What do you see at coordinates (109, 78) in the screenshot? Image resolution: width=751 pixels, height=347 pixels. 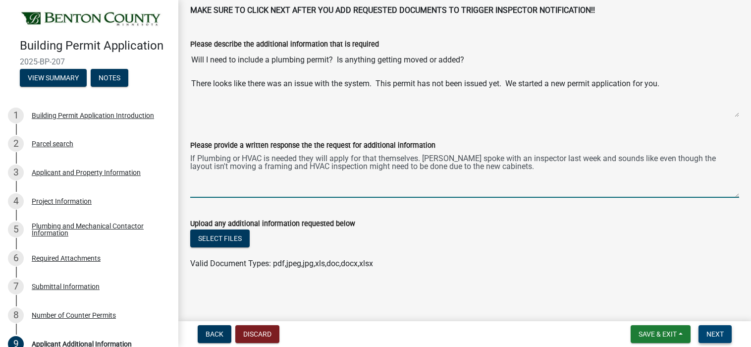 I see `wm-modal-confirm: Notes` at bounding box center [109, 78].